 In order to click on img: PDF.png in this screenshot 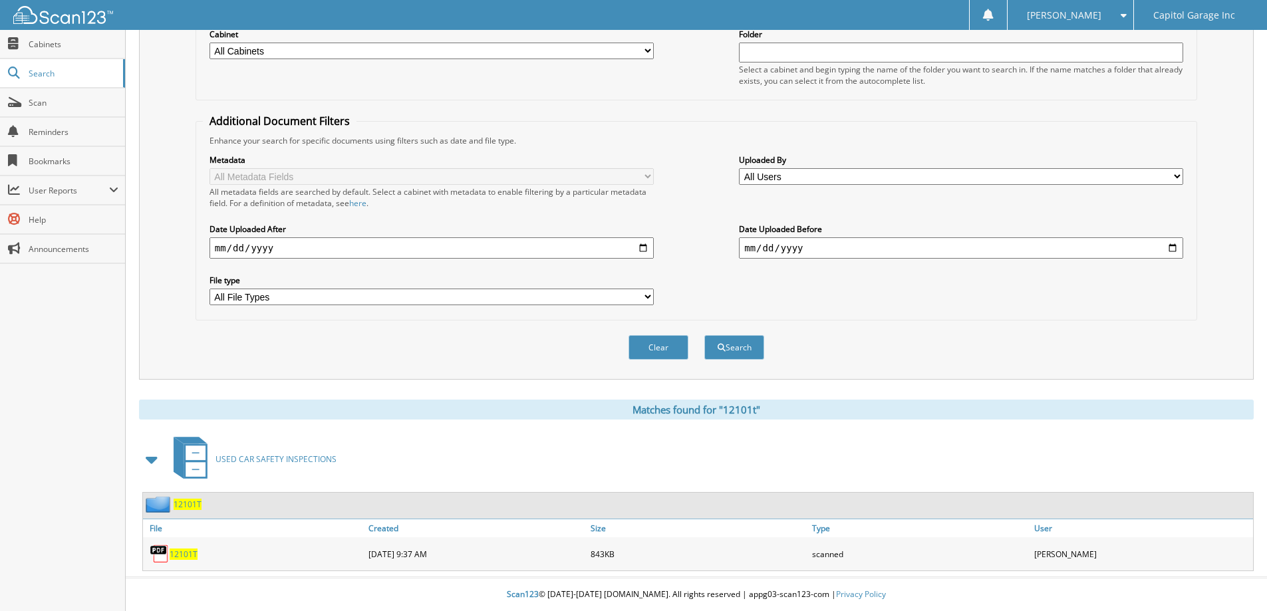, I will do `click(160, 554)`.